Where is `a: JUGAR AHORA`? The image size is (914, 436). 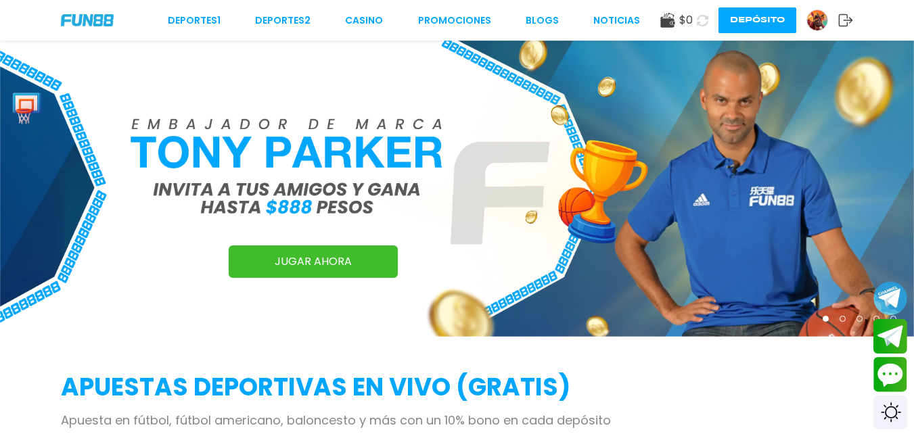 a: JUGAR AHORA is located at coordinates (313, 262).